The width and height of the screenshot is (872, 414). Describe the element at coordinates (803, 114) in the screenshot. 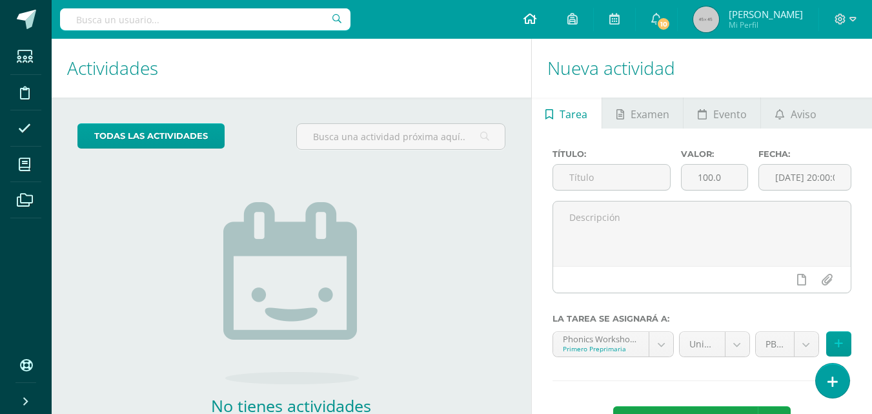

I see `span: Aviso` at that location.